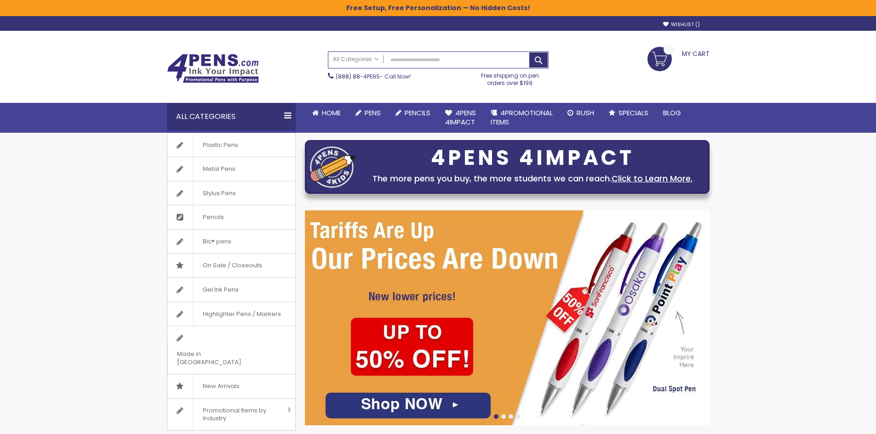 The width and height of the screenshot is (876, 434). I want to click on a: Wishlist, so click(681, 24).